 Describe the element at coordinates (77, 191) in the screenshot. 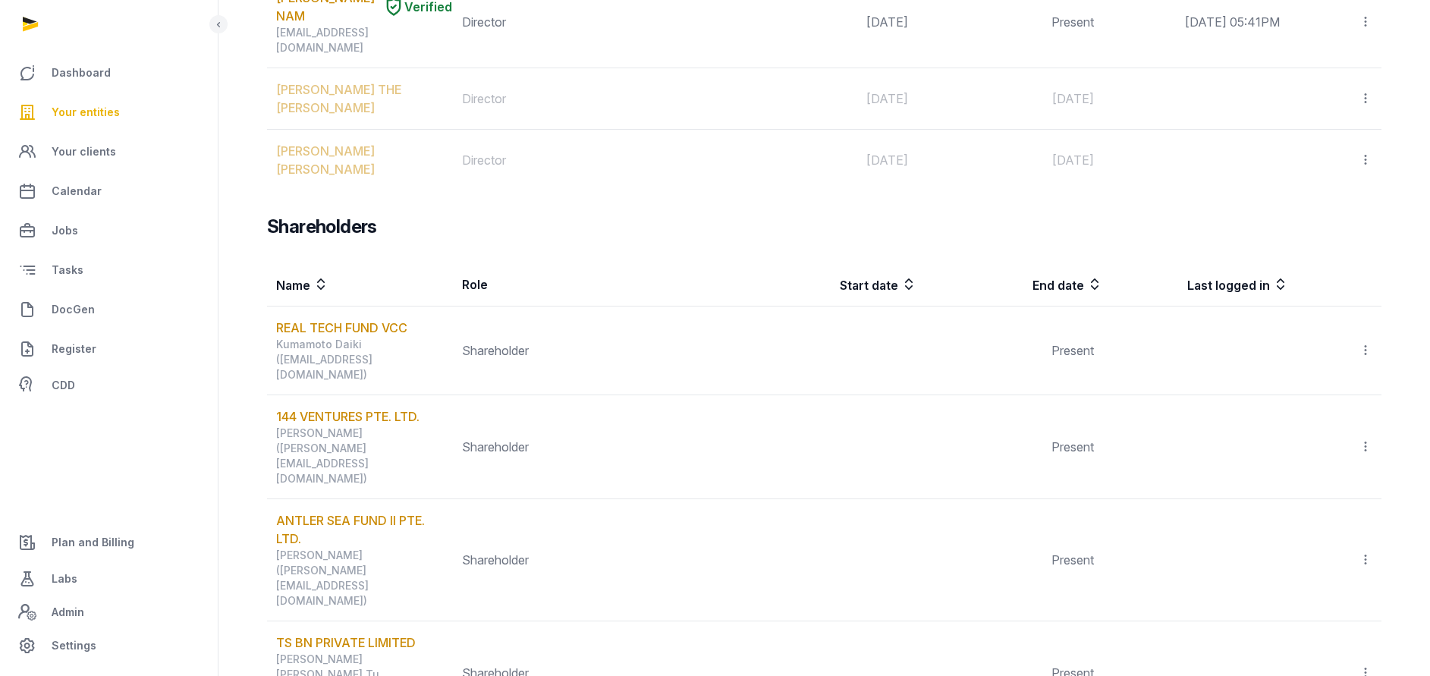

I see `span: Calendar` at that location.